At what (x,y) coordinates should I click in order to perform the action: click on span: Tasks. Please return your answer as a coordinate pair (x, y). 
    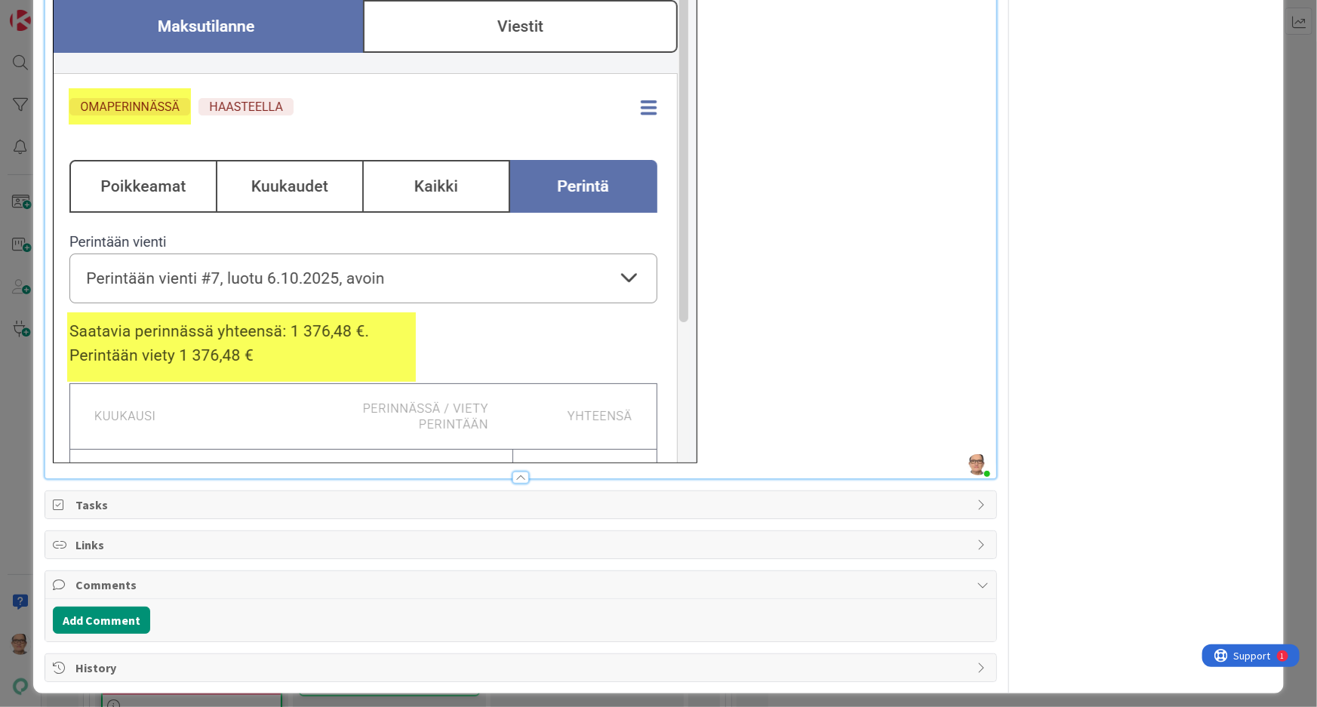
    Looking at the image, I should click on (522, 505).